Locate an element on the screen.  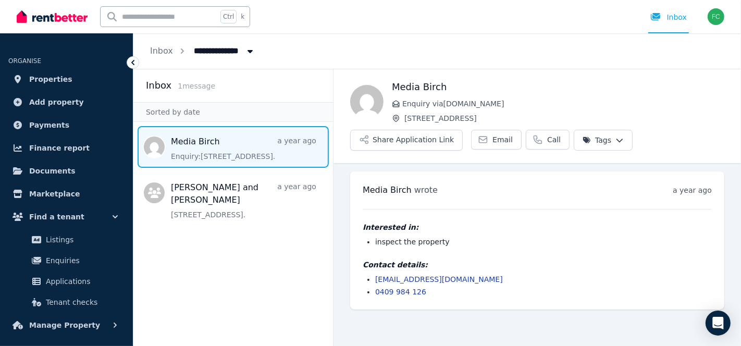
img: Media Birch is located at coordinates (367, 102).